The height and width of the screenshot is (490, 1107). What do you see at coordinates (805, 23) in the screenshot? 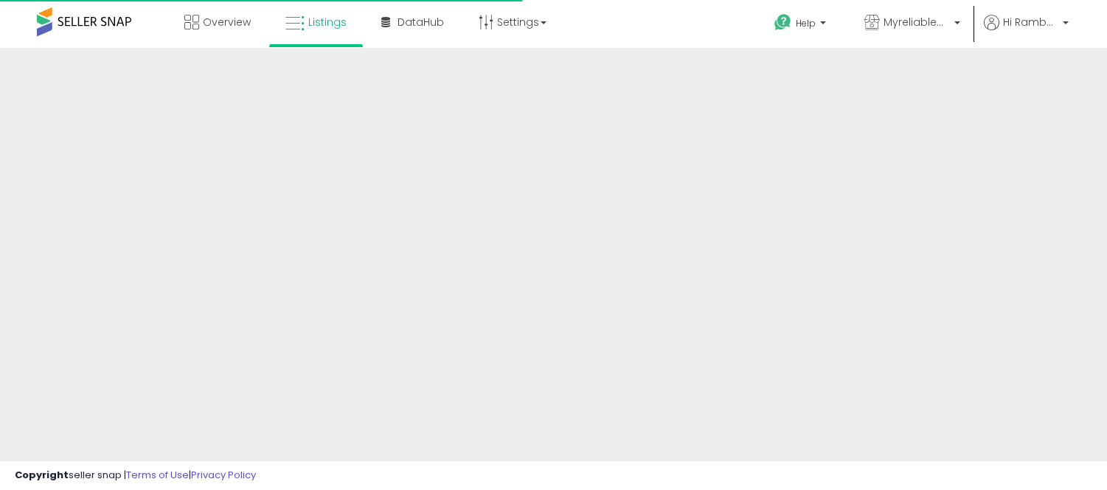
I see `span: Help` at bounding box center [805, 23].